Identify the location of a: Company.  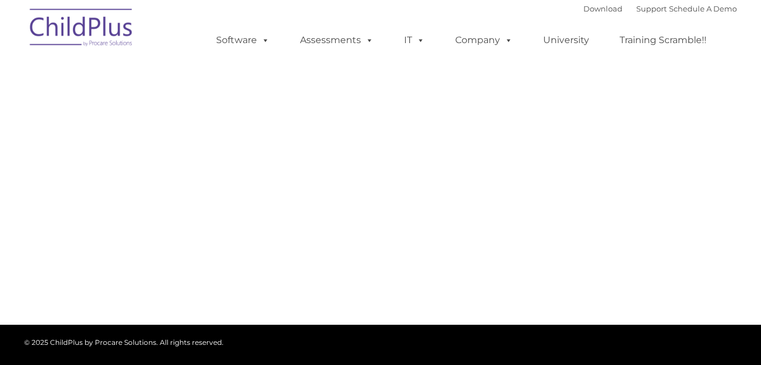
(484, 40).